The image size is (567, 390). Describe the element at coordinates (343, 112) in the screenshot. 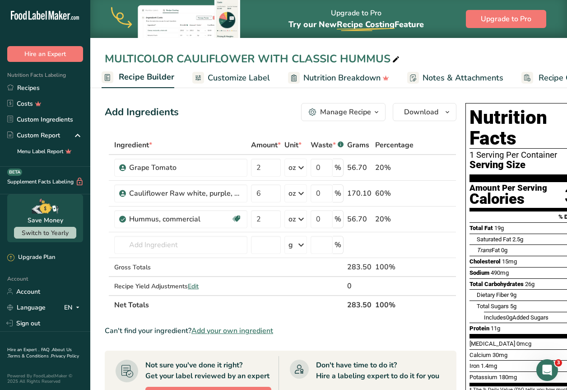

I see `button: Manage Recipe` at that location.